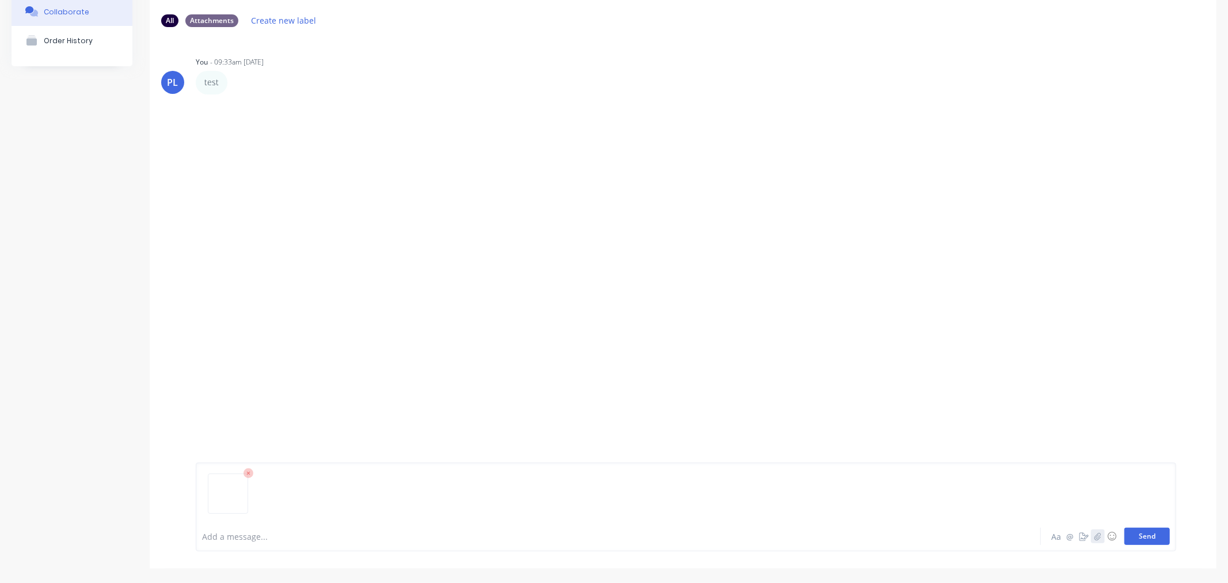 This screenshot has height=583, width=1228. What do you see at coordinates (170, 21) in the screenshot?
I see `div: All` at bounding box center [170, 21].